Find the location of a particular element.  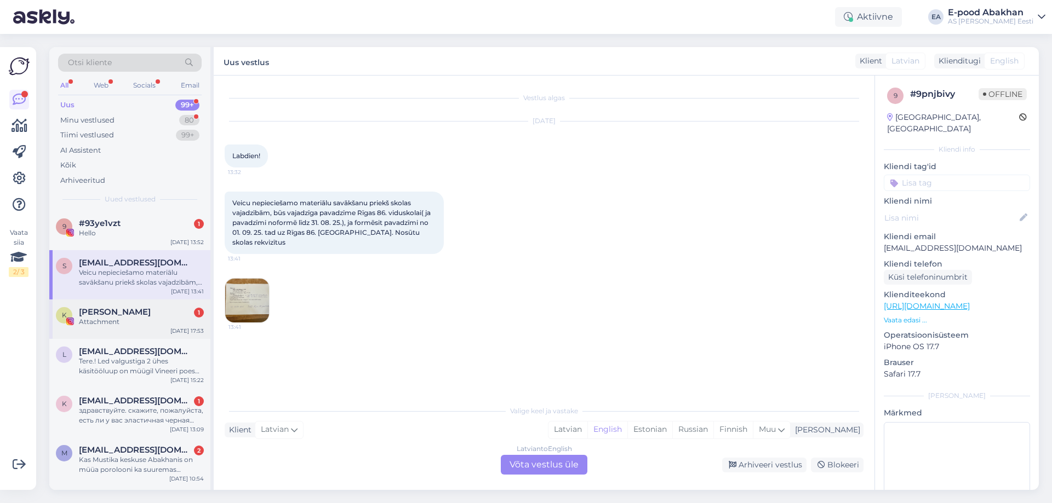

span: mariliisrohusaar@gmail.com is located at coordinates (136, 450).